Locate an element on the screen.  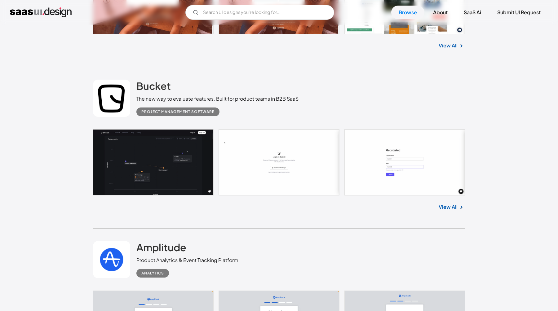
h2: Amplitude is located at coordinates (161, 247).